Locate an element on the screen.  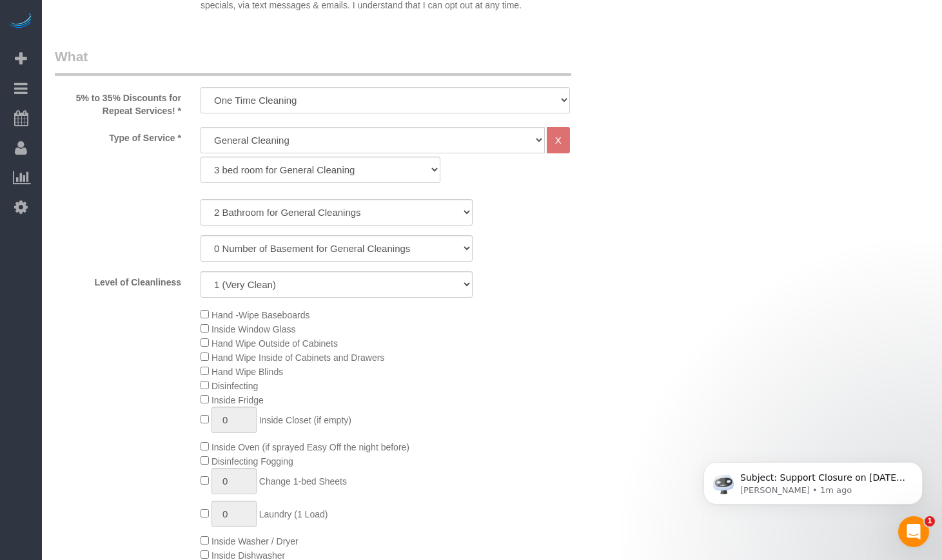
span: Inside Closet (if empty) is located at coordinates (305, 420).